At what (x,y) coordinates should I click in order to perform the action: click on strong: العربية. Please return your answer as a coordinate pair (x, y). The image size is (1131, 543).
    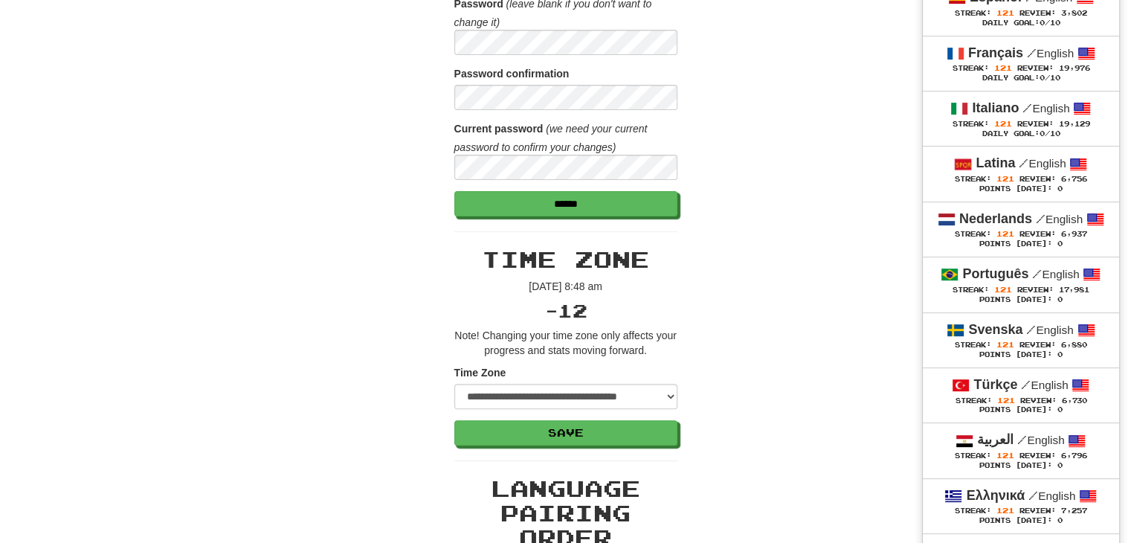
    Looking at the image, I should click on (995, 440).